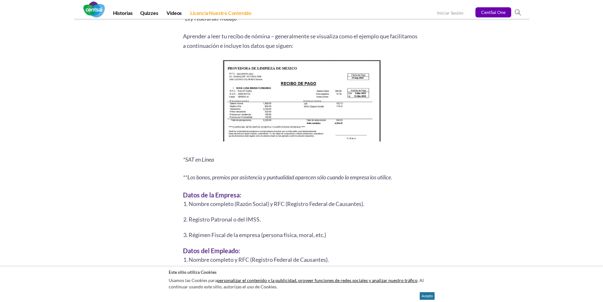 The width and height of the screenshot is (603, 302). What do you see at coordinates (427, 296) in the screenshot?
I see `button: Acepto` at bounding box center [427, 296].